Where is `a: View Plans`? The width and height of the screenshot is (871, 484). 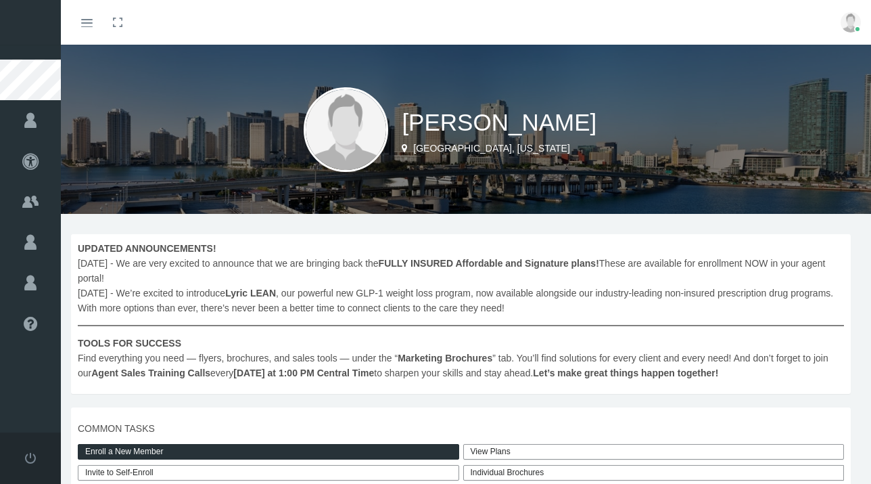 a: View Plans is located at coordinates (654, 451).